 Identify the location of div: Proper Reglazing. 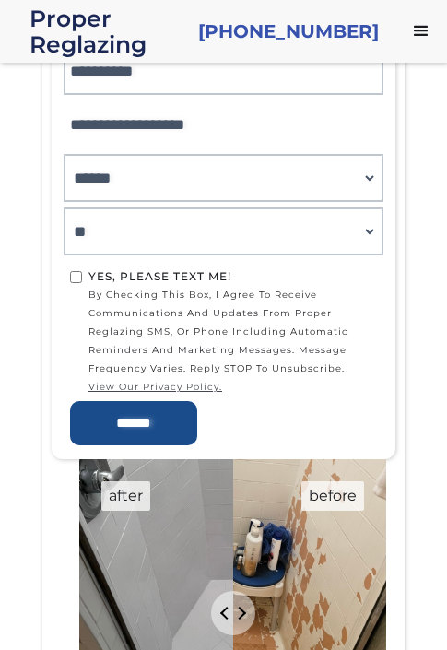
(106, 31).